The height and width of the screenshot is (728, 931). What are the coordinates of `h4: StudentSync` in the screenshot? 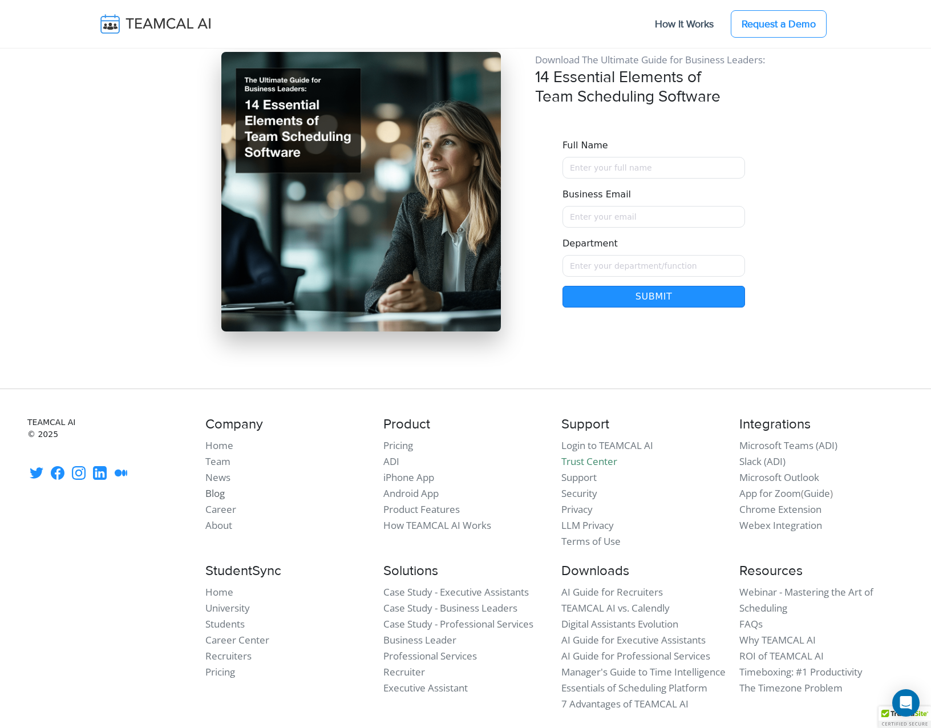 It's located at (288, 571).